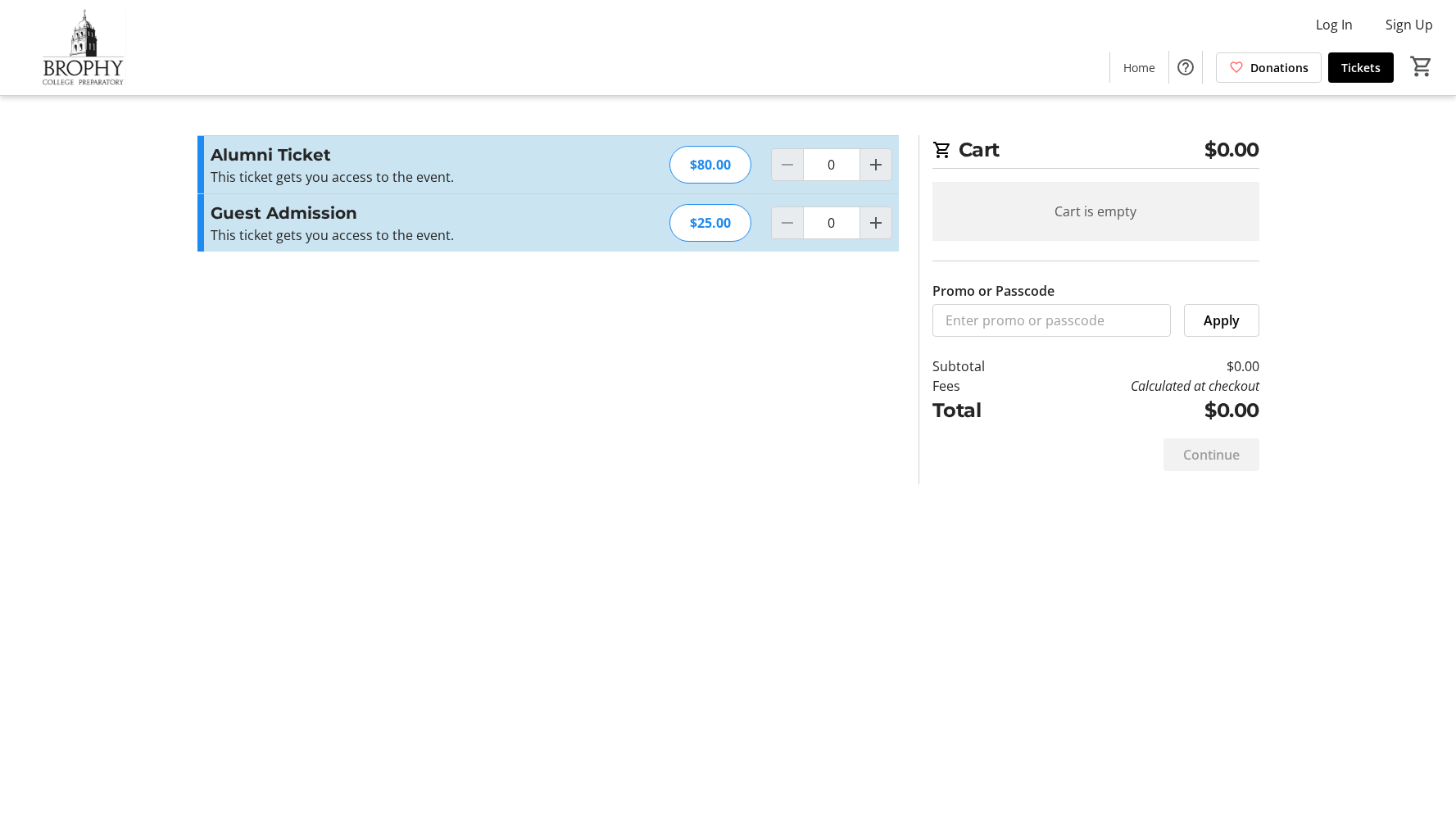 The image size is (1456, 821). What do you see at coordinates (389, 213) in the screenshot?
I see `h3: Guest Admission` at bounding box center [389, 213].